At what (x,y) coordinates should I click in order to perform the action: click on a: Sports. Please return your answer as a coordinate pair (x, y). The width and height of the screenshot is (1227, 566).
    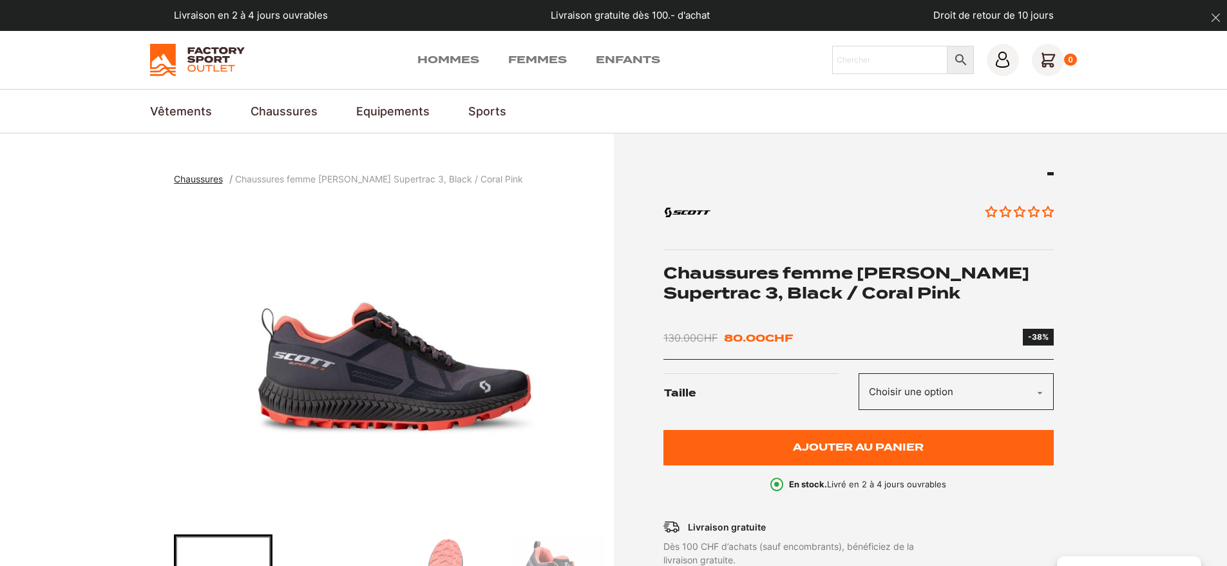
    Looking at the image, I should click on (487, 111).